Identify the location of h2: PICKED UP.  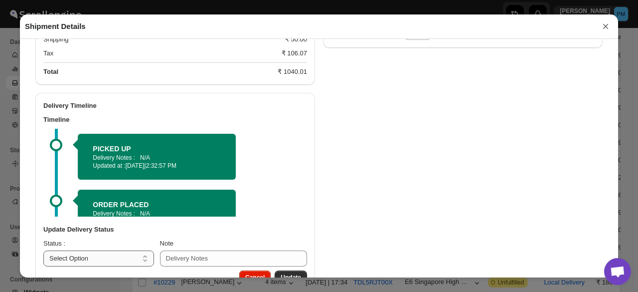
(157, 149).